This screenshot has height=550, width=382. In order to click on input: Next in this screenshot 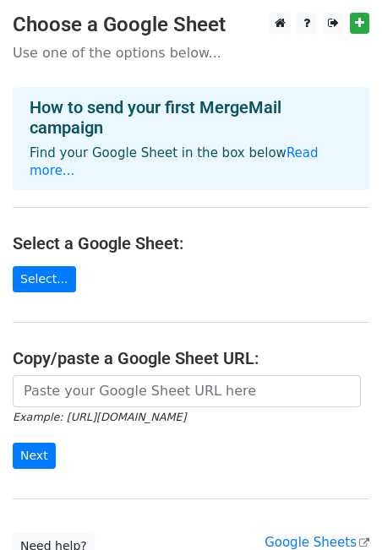, I will do `click(34, 455)`.